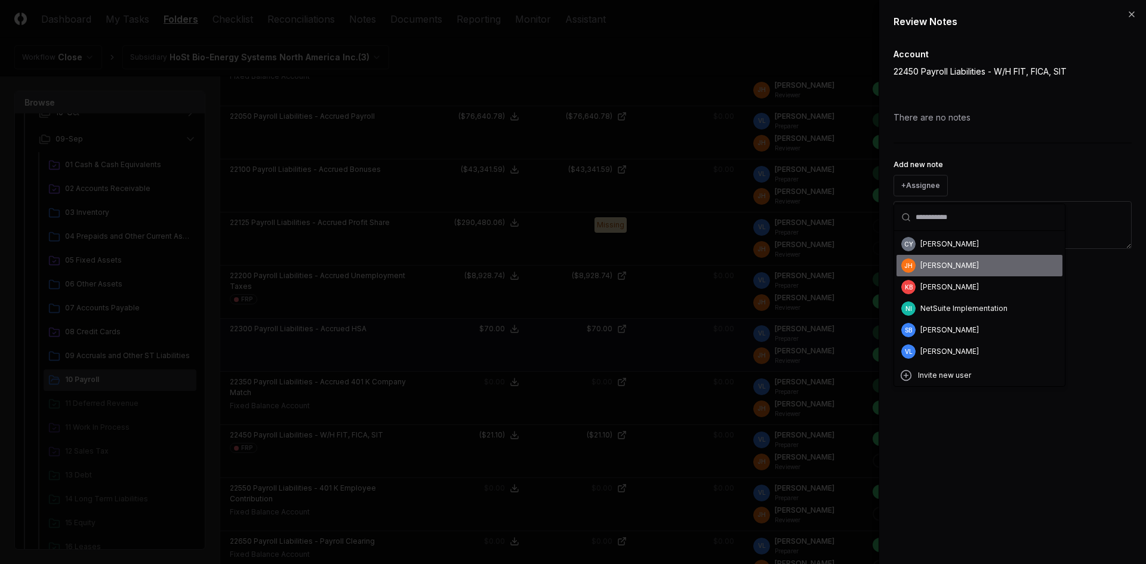 Image resolution: width=1146 pixels, height=564 pixels. Describe the element at coordinates (908, 351) in the screenshot. I see `span: VL` at that location.